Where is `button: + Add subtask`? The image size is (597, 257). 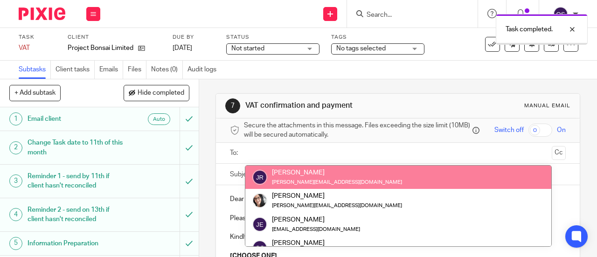 button: + Add subtask is located at coordinates (35, 93).